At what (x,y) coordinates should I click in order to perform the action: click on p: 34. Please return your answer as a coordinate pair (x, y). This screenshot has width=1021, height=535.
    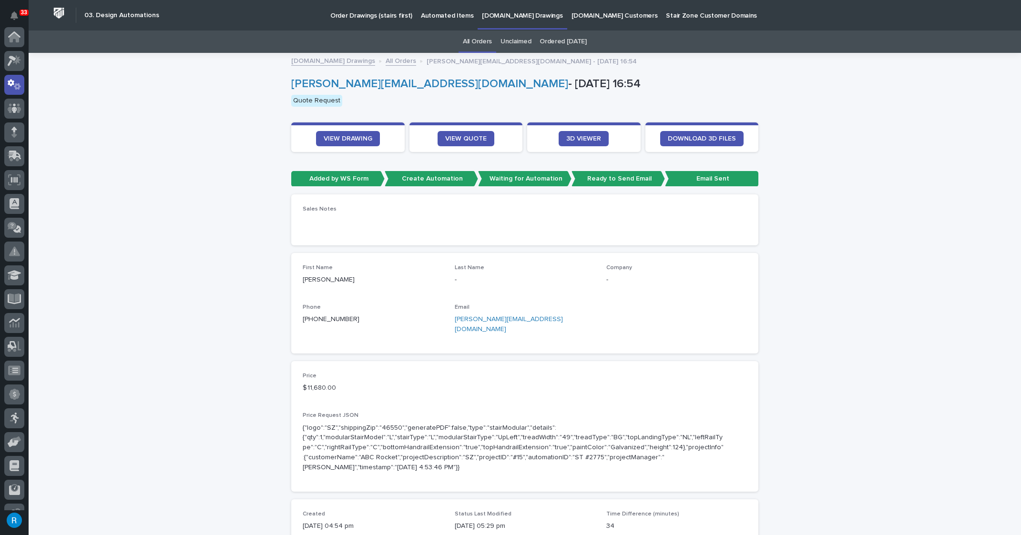
    Looking at the image, I should click on (676, 526).